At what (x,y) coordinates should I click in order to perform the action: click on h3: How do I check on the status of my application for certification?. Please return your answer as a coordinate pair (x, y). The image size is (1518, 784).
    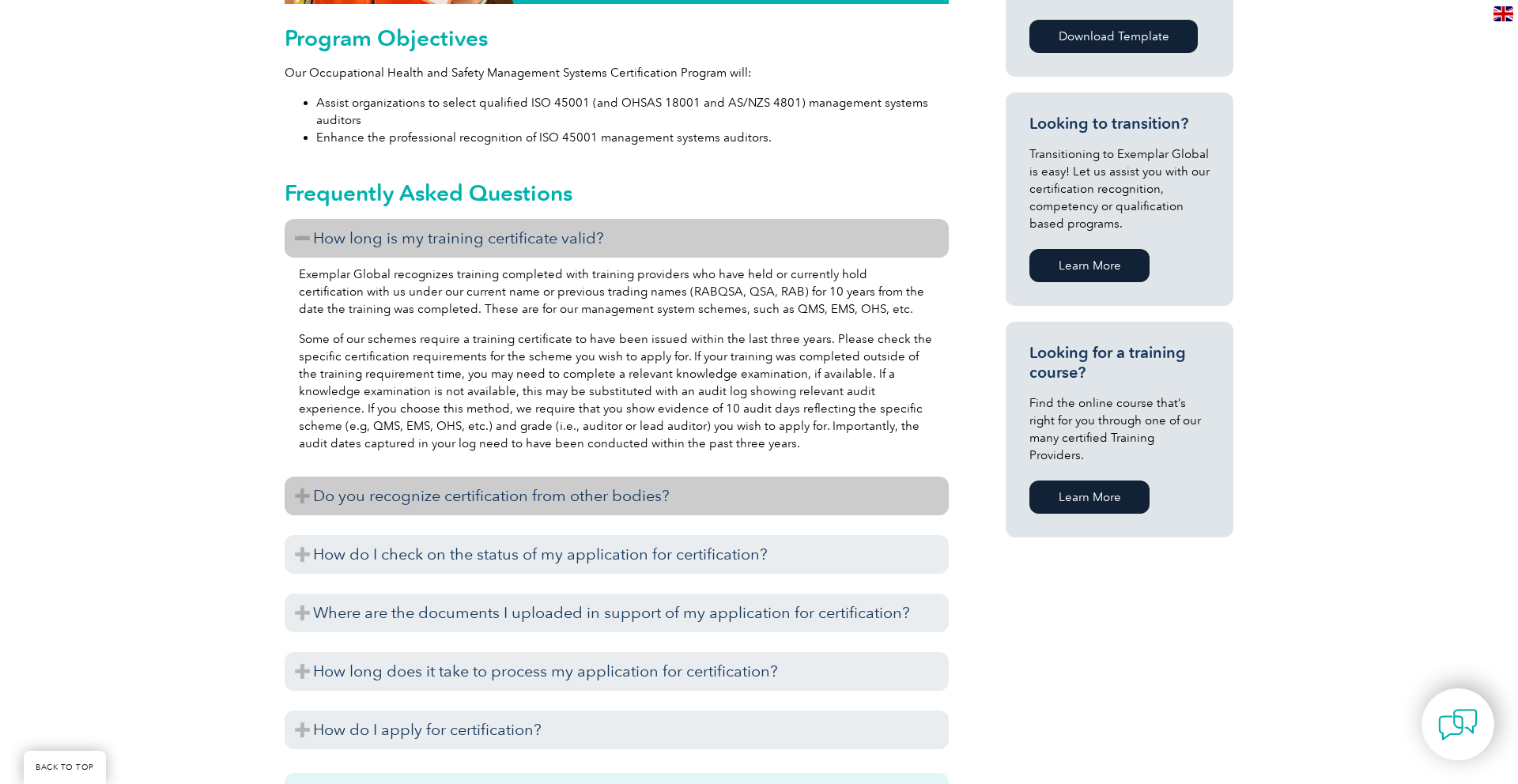
    Looking at the image, I should click on (616, 554).